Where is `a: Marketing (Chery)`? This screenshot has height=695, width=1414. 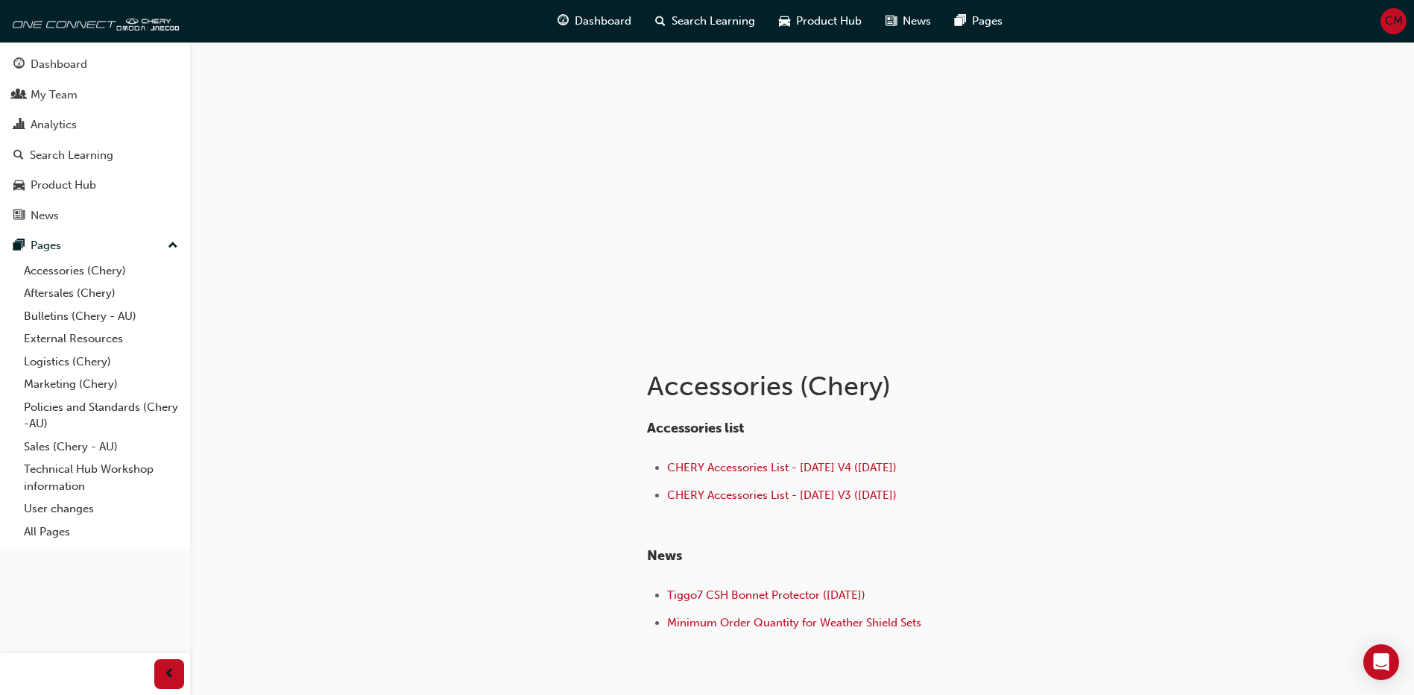
a: Marketing (Chery) is located at coordinates (101, 384).